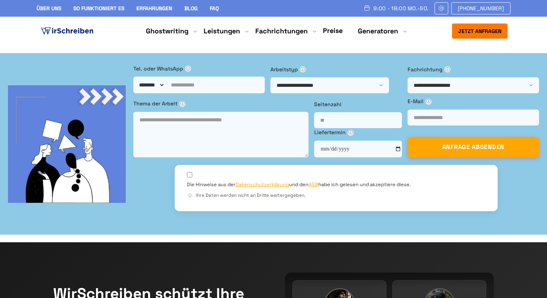 This screenshot has height=298, width=547. I want to click on a: Preise, so click(333, 30).